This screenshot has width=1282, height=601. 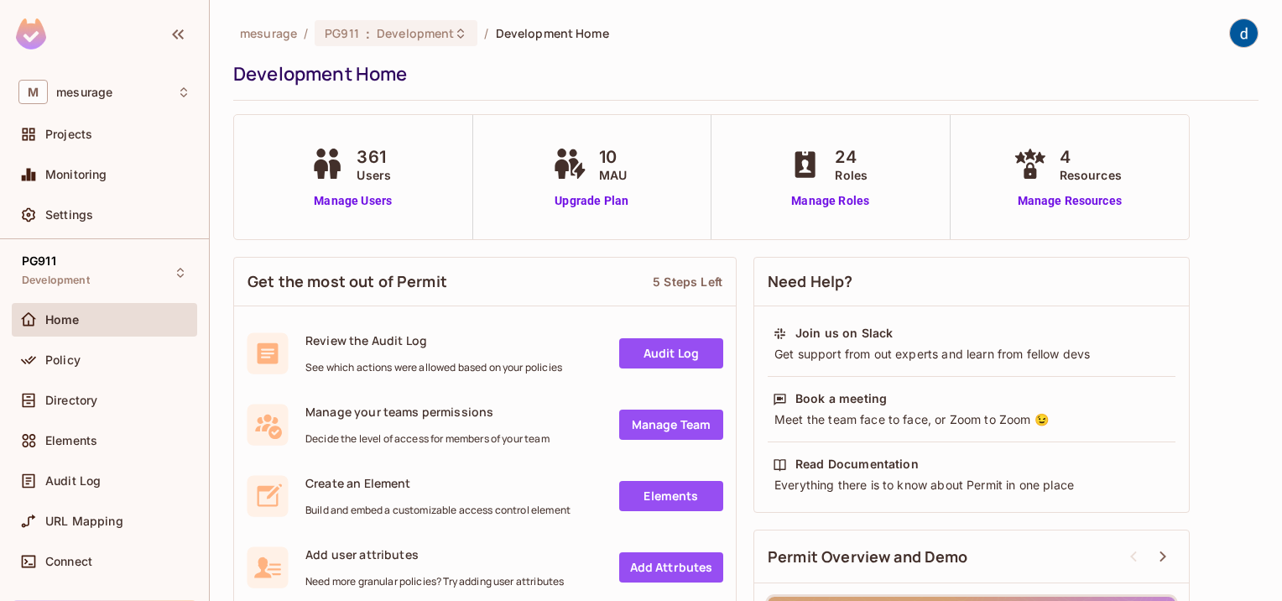 I want to click on span: Build and embed a customizable access control element, so click(x=438, y=510).